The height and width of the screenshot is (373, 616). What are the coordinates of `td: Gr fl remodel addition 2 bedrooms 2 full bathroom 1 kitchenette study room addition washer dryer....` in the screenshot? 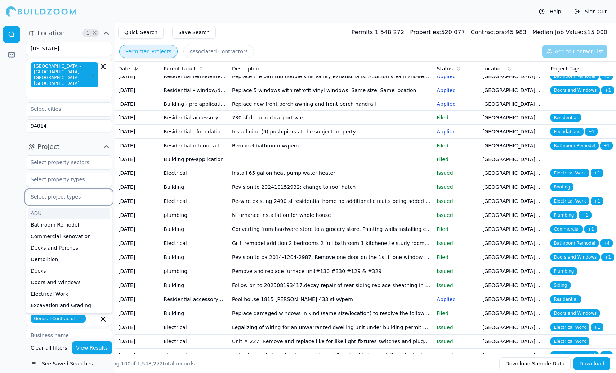 It's located at (331, 243).